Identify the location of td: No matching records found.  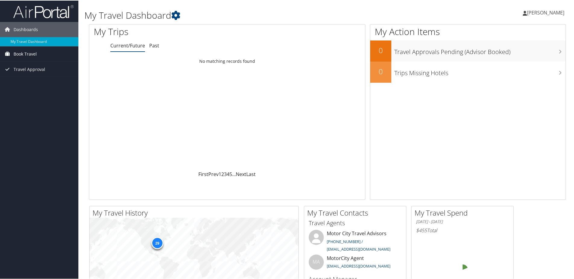
(227, 61).